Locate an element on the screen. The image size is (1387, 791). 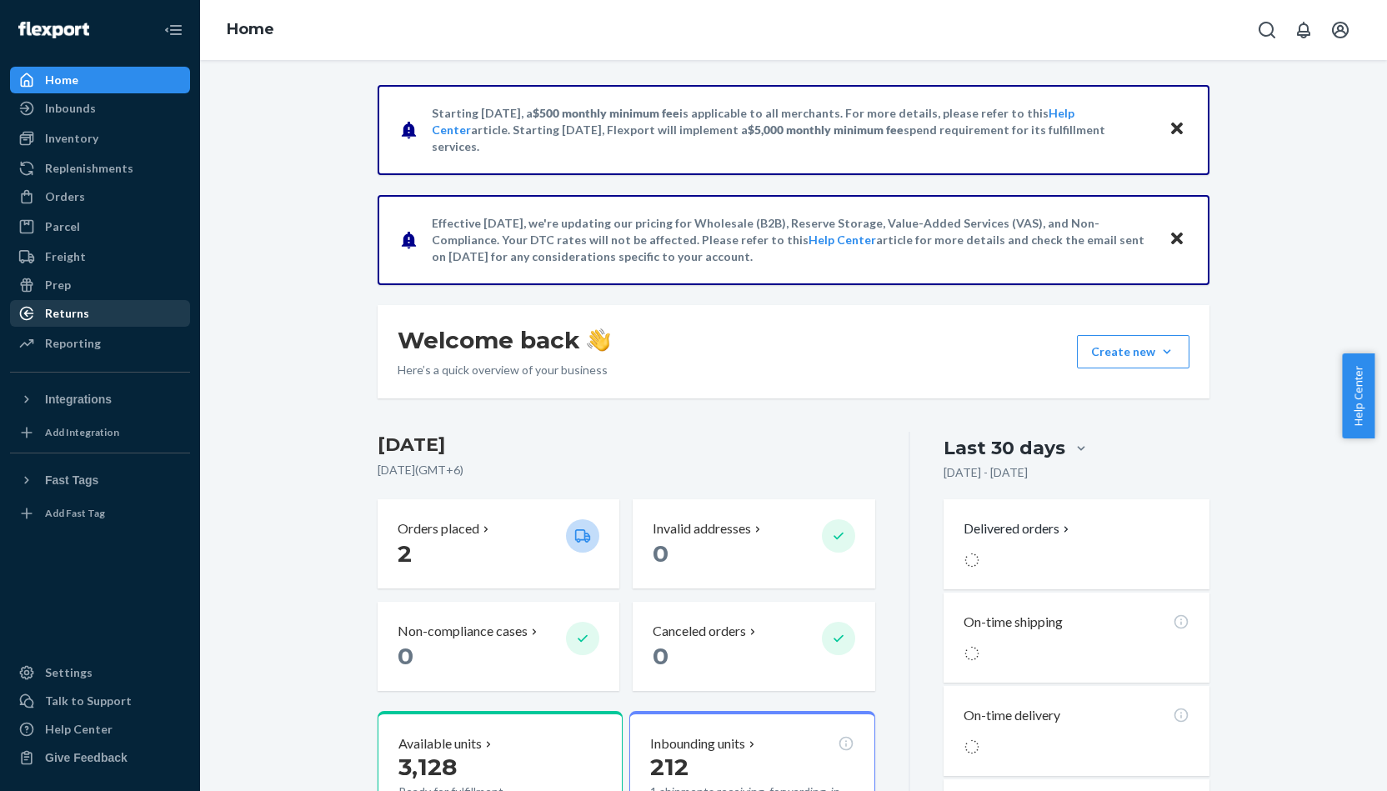
a: Add Integration is located at coordinates (100, 433).